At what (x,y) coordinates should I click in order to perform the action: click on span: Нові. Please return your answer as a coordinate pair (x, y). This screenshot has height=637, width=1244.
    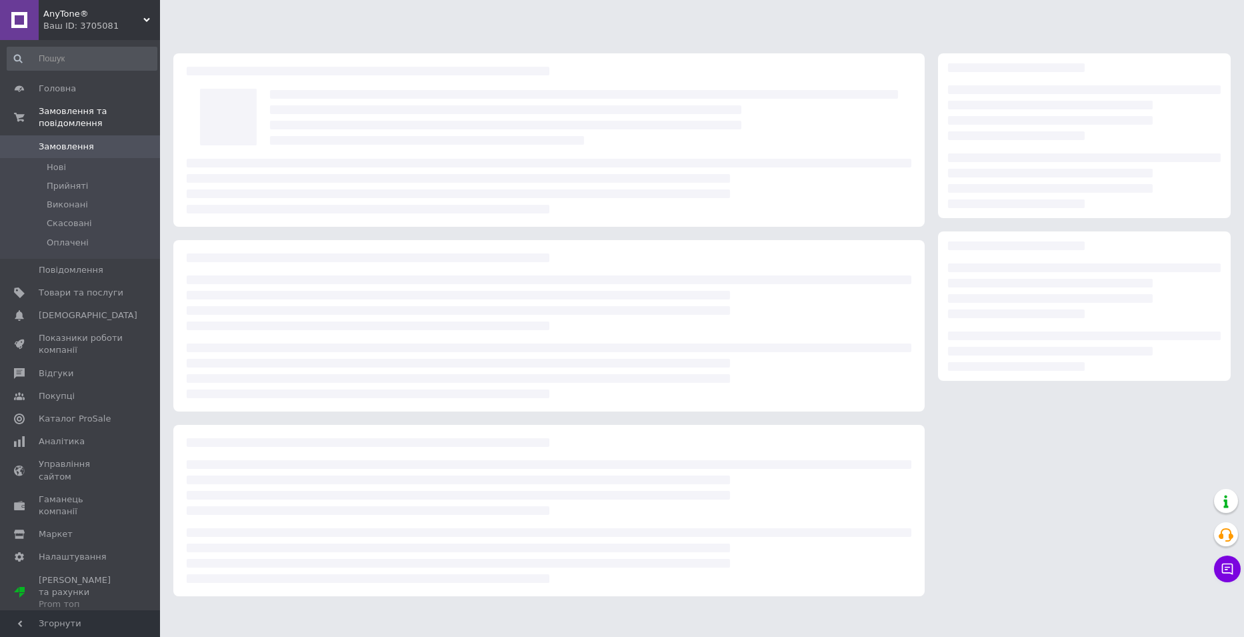
    Looking at the image, I should click on (56, 167).